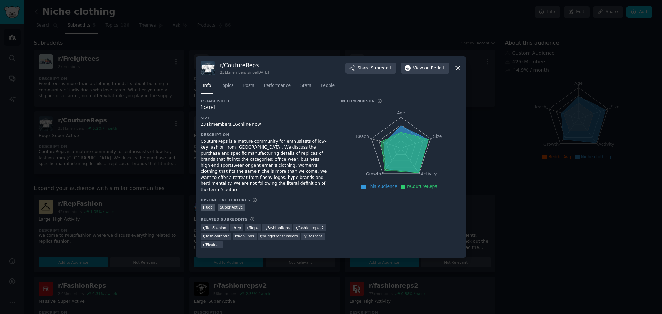 This screenshot has height=314, width=662. Describe the element at coordinates (208, 207) in the screenshot. I see `div: Huge` at that location.